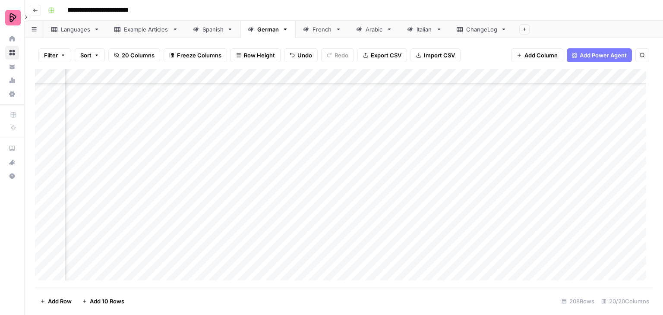 Image resolution: width=663 pixels, height=315 pixels. I want to click on a: Your Data, so click(12, 66).